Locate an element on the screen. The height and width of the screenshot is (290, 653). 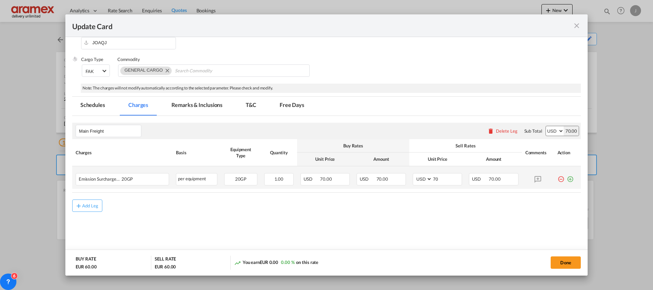
th: Action is located at coordinates (568, 152).